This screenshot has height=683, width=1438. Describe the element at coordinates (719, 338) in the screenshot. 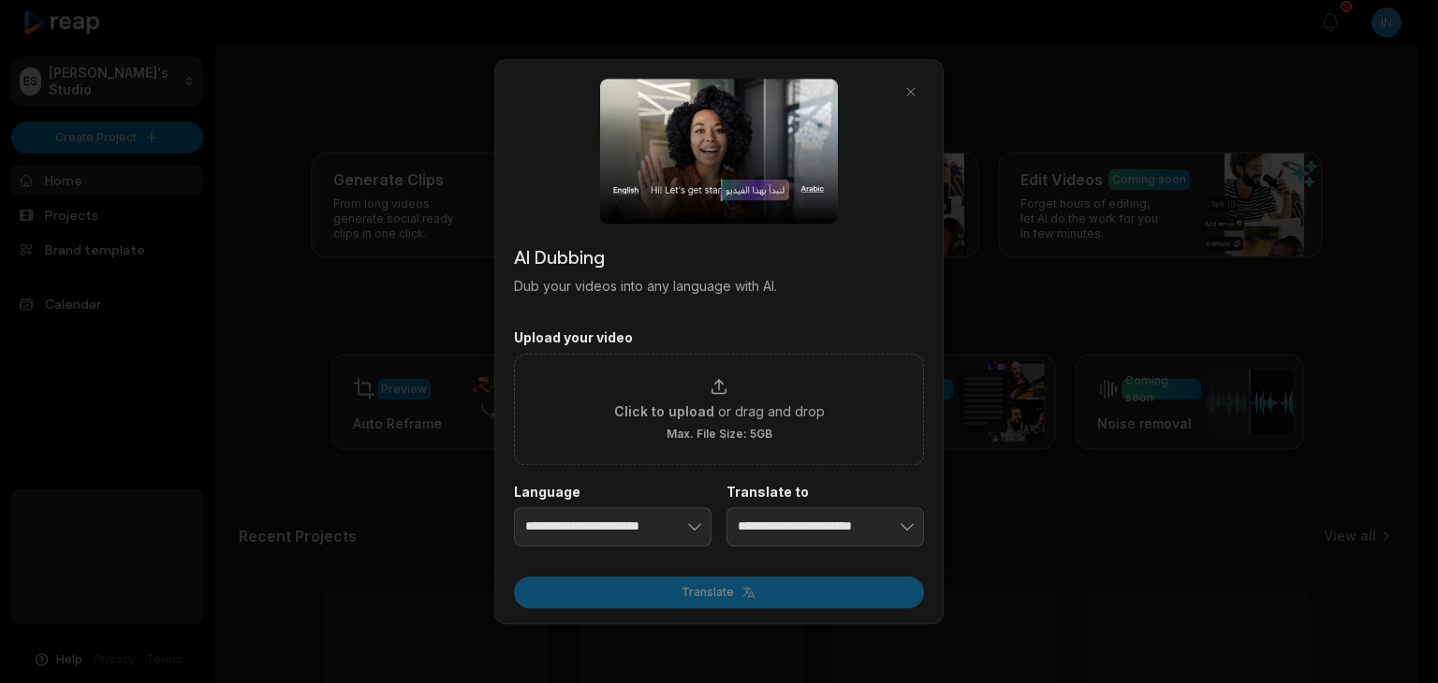

I see `label: Upload your video` at that location.